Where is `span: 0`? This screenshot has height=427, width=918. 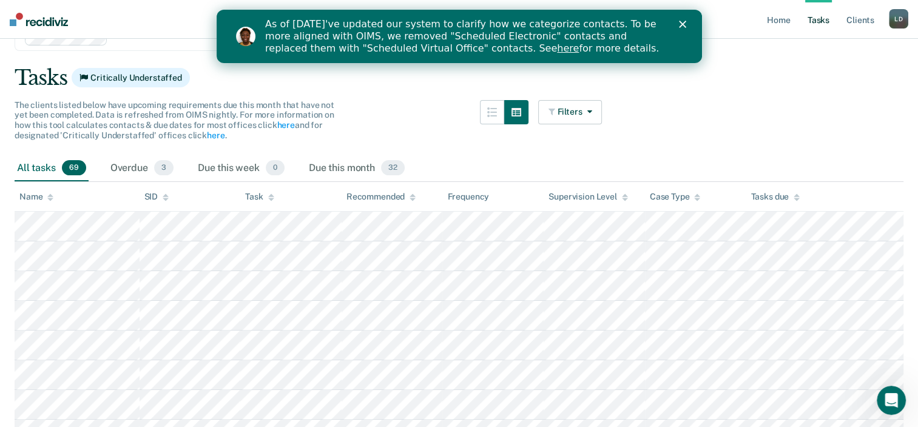 span: 0 is located at coordinates (275, 168).